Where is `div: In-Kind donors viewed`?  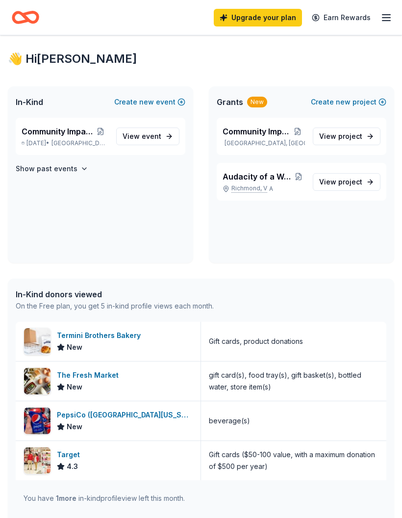
div: In-Kind donors viewed is located at coordinates (115, 295).